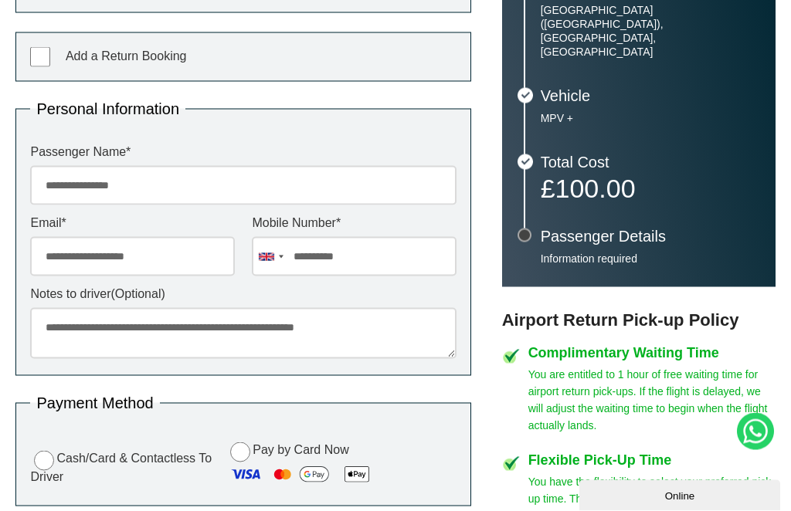 Image resolution: width=791 pixels, height=511 pixels. Describe the element at coordinates (341, 466) in the screenshot. I see `label: Pay by Card Now` at that location.